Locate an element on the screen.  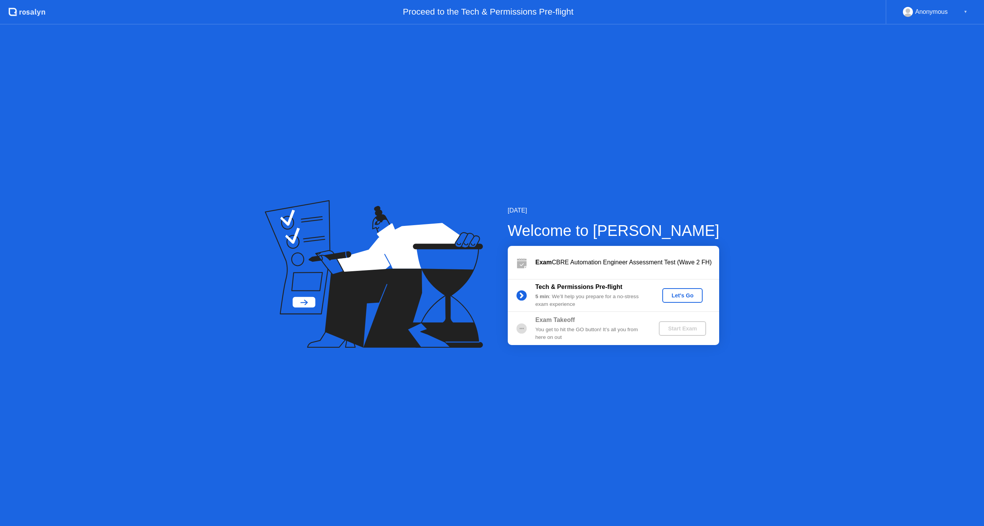
button: Let's Go is located at coordinates (683, 296).